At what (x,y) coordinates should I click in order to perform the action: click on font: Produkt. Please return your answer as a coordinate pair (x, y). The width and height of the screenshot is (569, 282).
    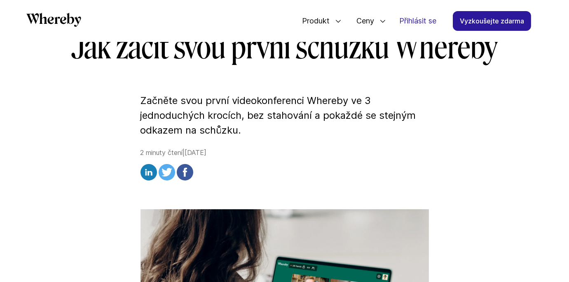
    Looking at the image, I should click on (315, 21).